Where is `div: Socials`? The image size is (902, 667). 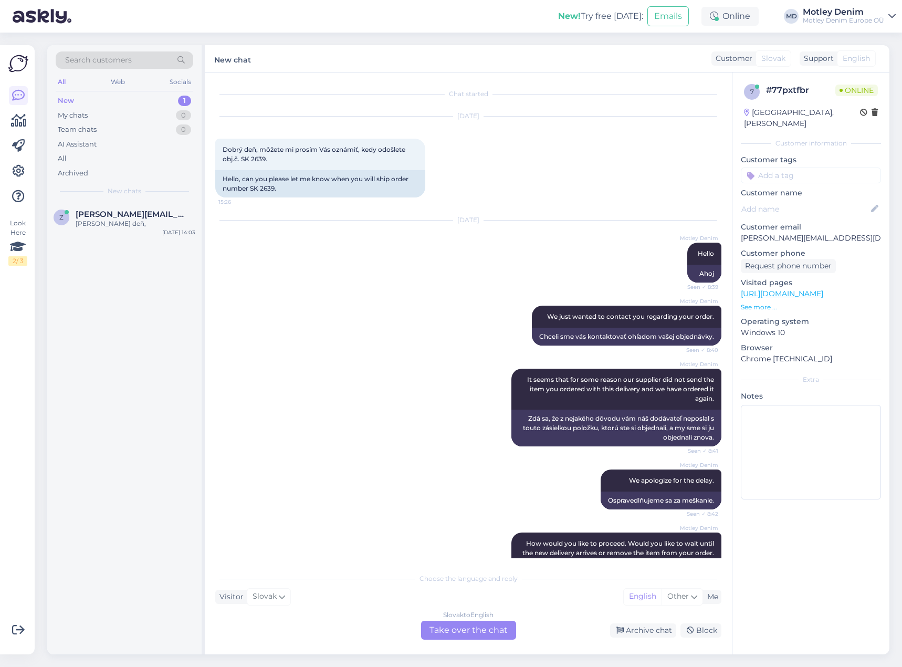 div: Socials is located at coordinates (180, 82).